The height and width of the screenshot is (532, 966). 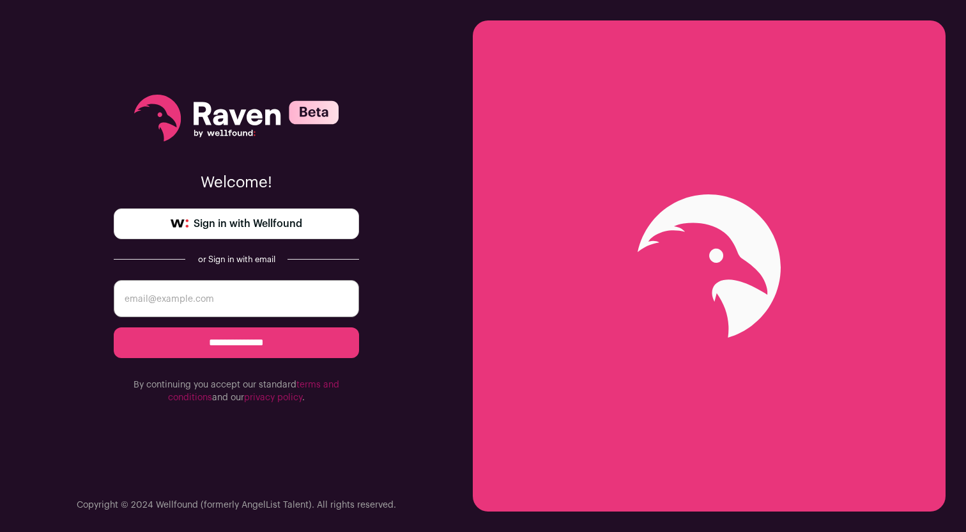 I want to click on div: or Sign in with email, so click(x=236, y=260).